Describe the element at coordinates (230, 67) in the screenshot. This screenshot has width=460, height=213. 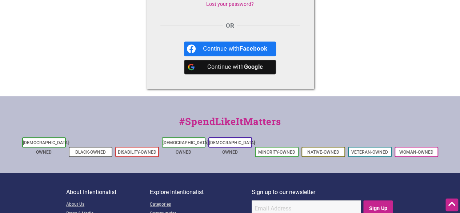
I see `a: Continue with <b>Google</b>` at that location.